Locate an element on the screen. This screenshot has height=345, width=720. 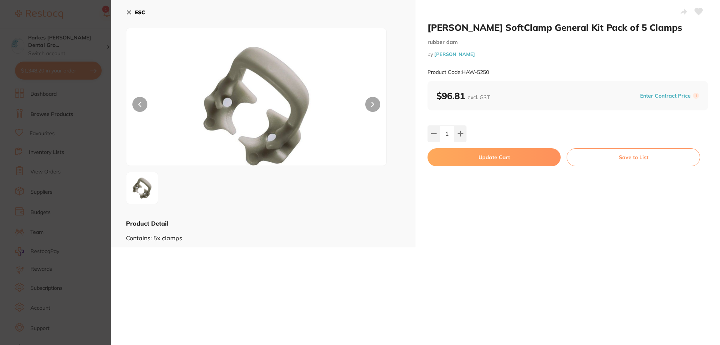
b: Product Detail is located at coordinates (147, 223).